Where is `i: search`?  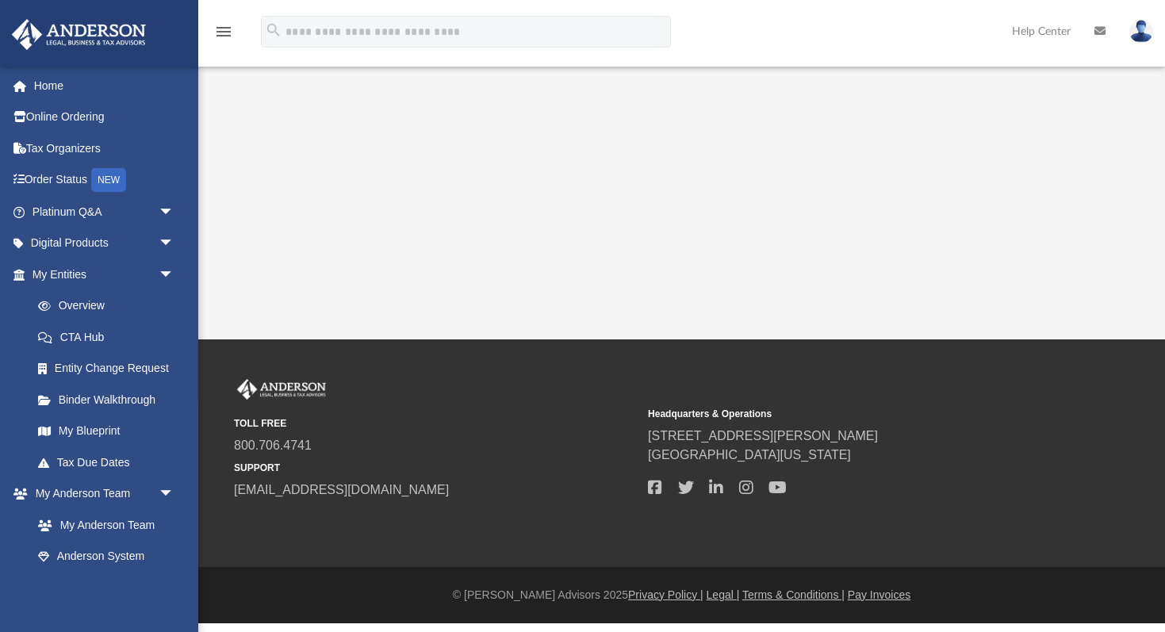
i: search is located at coordinates (273, 30).